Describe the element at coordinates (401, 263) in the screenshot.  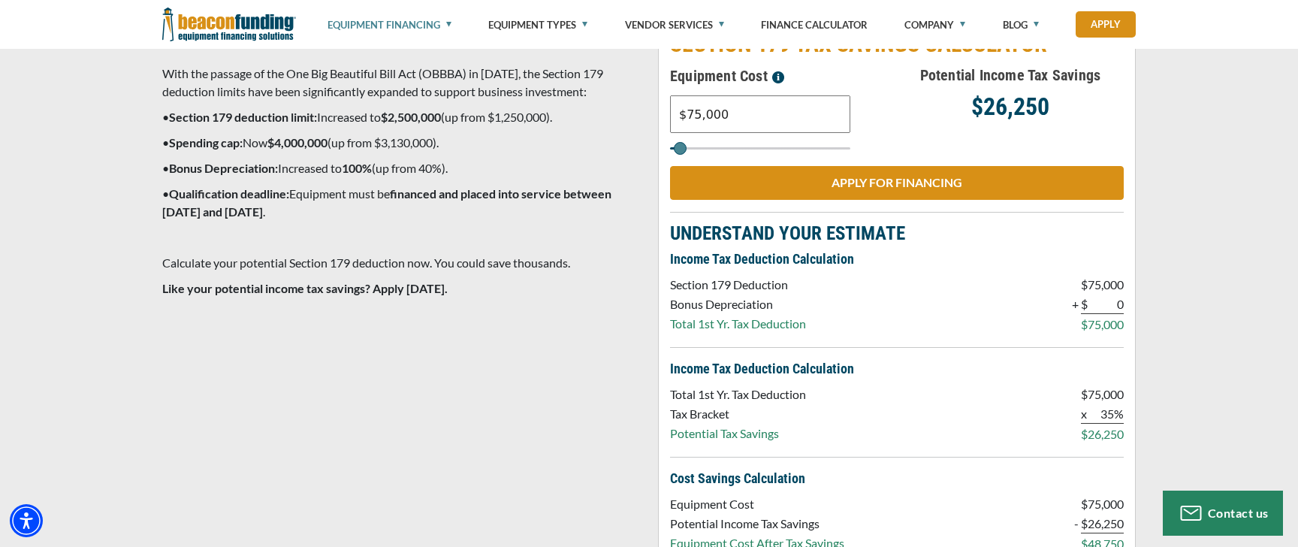
I see `p: Calculate your potential Section 179 deduction now. You could save thousands.` at that location.